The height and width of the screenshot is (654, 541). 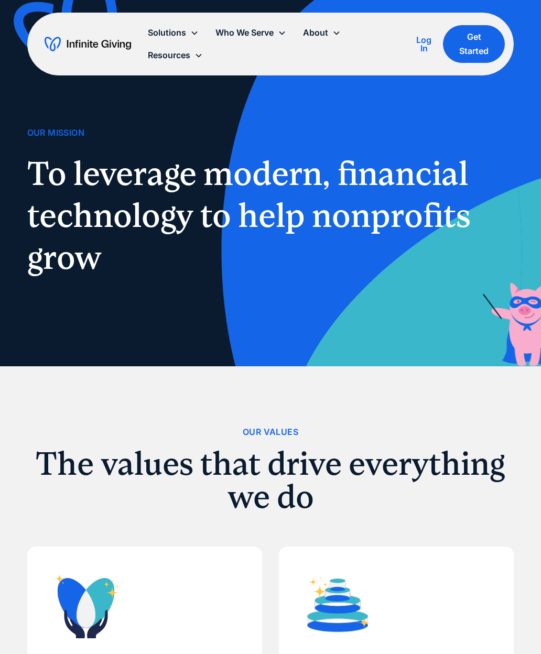 What do you see at coordinates (423, 44) in the screenshot?
I see `a: Log In` at bounding box center [423, 44].